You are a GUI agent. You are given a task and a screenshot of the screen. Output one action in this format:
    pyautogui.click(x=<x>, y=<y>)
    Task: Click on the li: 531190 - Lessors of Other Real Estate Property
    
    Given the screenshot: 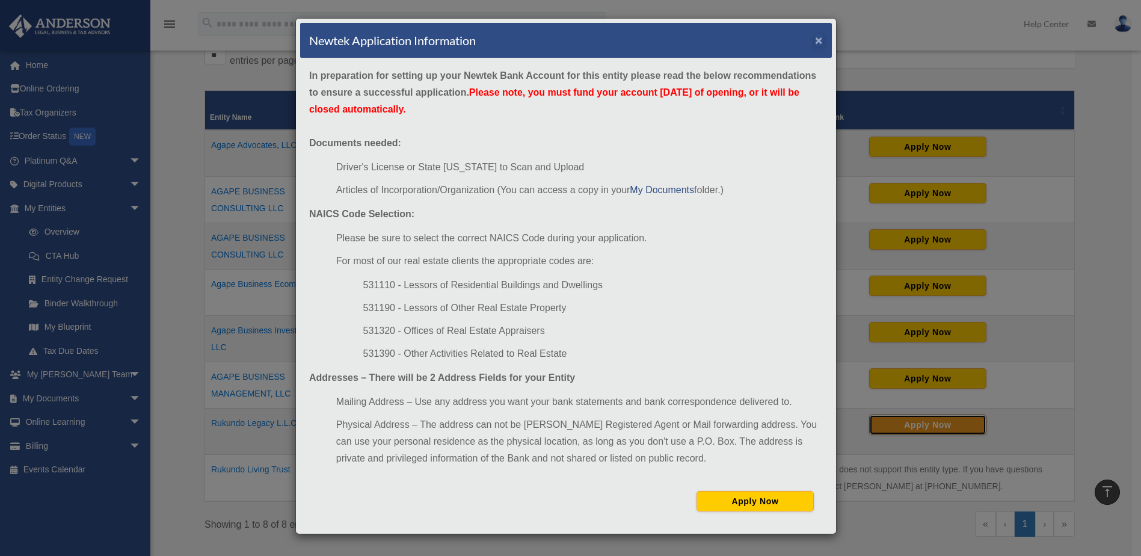 What is the action you would take?
    pyautogui.click(x=593, y=308)
    